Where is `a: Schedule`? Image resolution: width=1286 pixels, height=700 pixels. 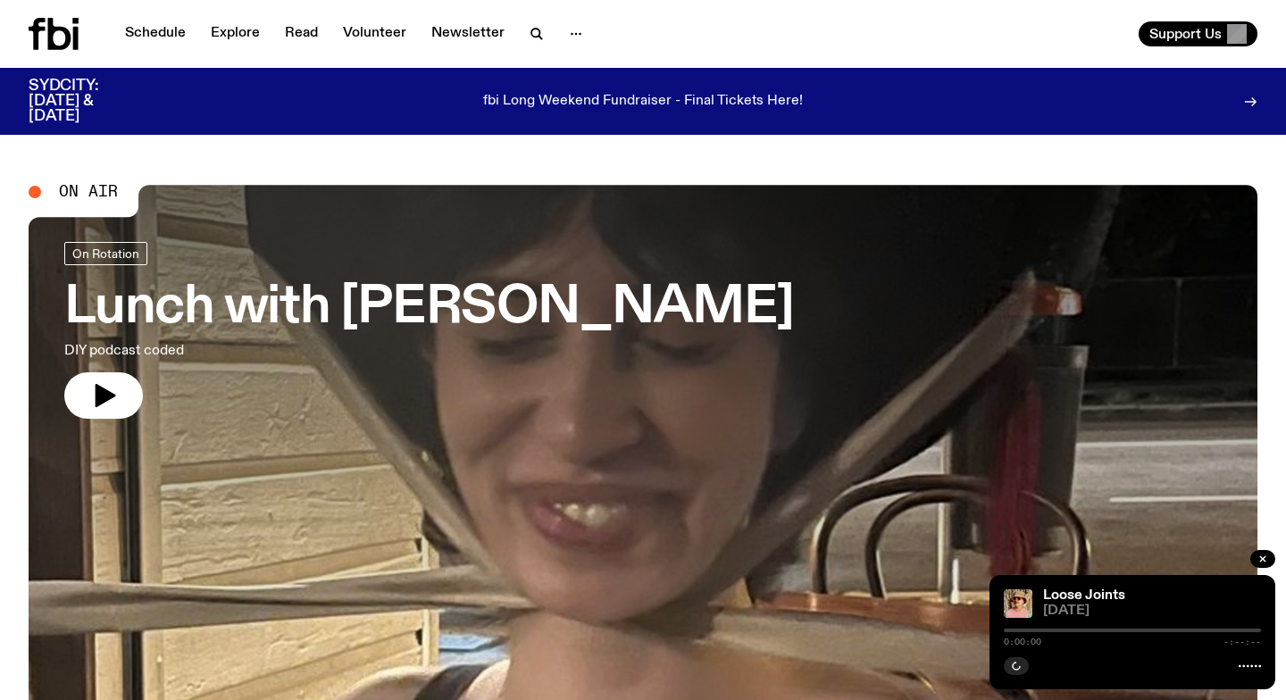 a: Schedule is located at coordinates (155, 34).